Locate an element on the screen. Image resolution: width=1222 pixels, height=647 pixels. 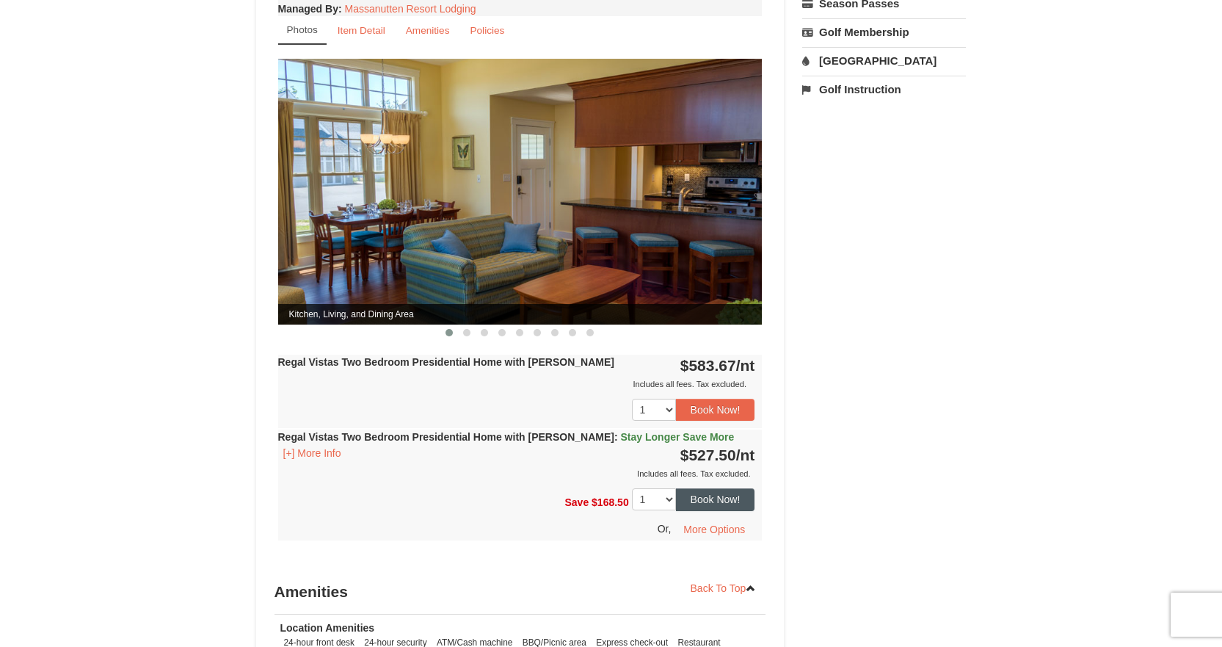
strong: $583.67 is located at coordinates (718, 365).